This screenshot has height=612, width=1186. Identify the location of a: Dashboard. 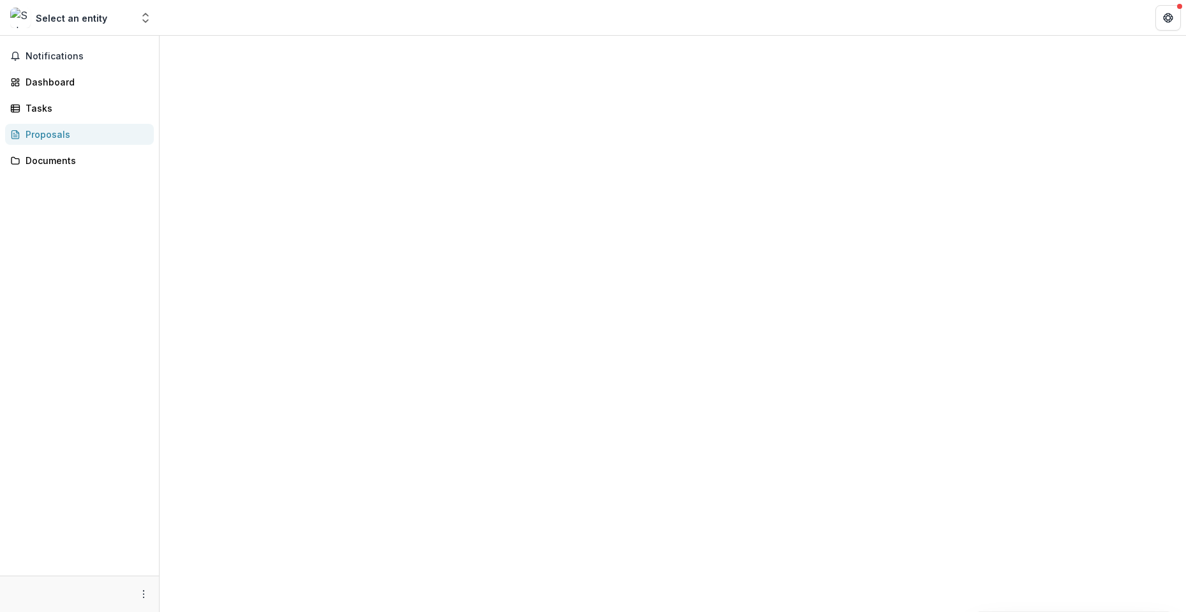
(79, 82).